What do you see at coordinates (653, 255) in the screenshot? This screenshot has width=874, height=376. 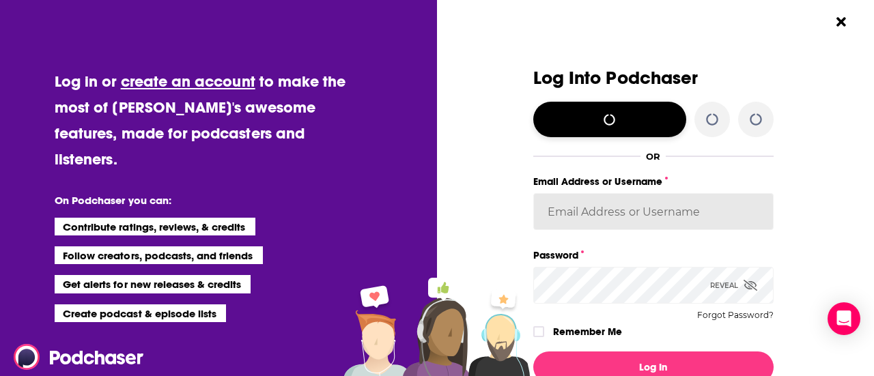 I see `label: Password` at bounding box center [653, 255].